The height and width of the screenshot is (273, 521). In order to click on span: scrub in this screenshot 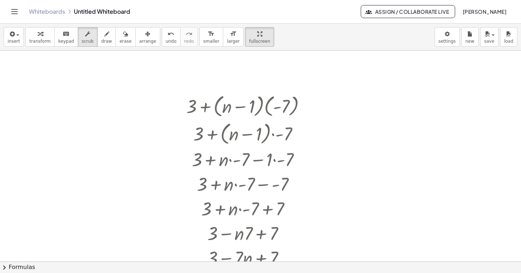, I will do `click(88, 41)`.